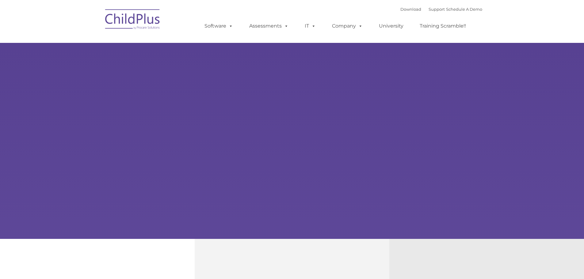  I want to click on a: Company, so click(347, 26).